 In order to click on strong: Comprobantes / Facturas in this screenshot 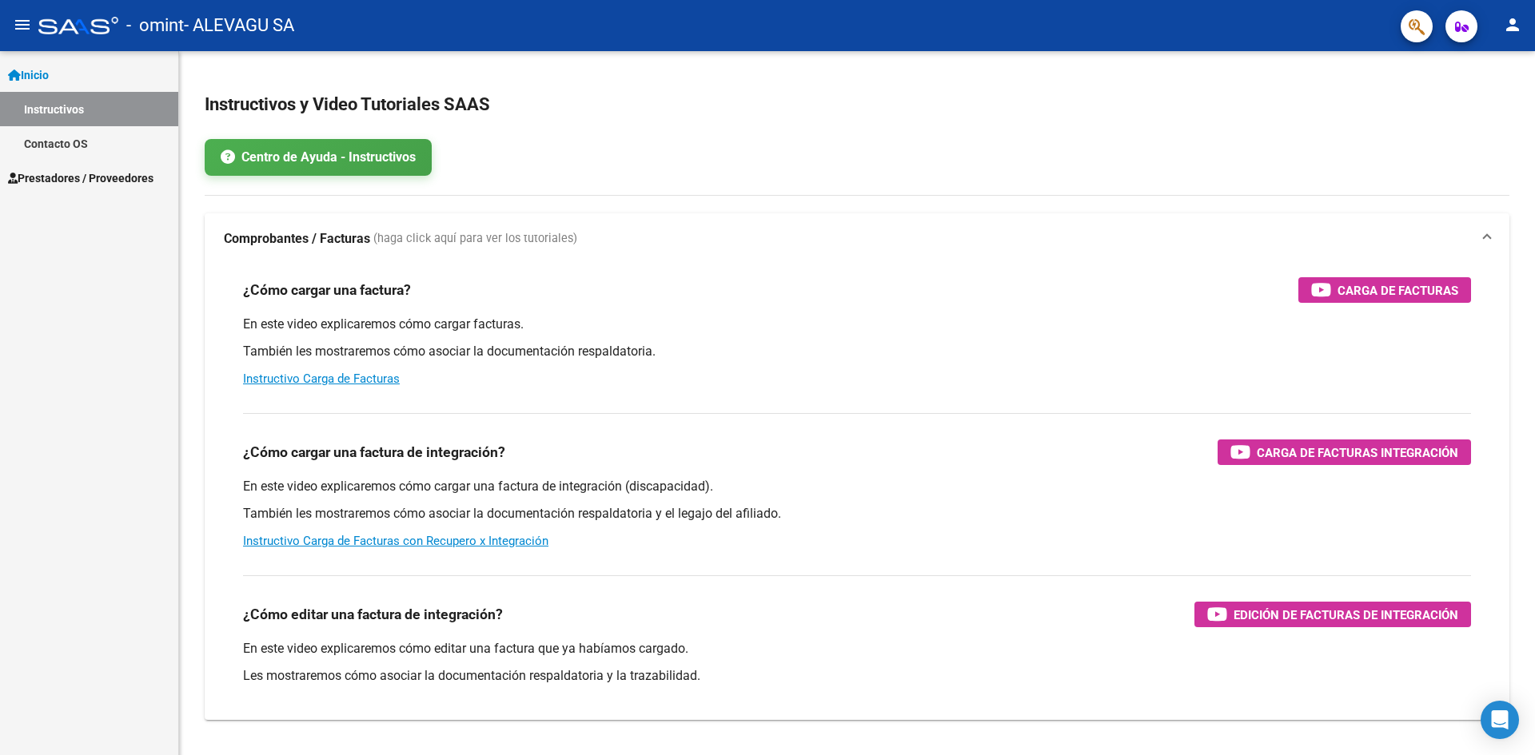, I will do `click(297, 239)`.